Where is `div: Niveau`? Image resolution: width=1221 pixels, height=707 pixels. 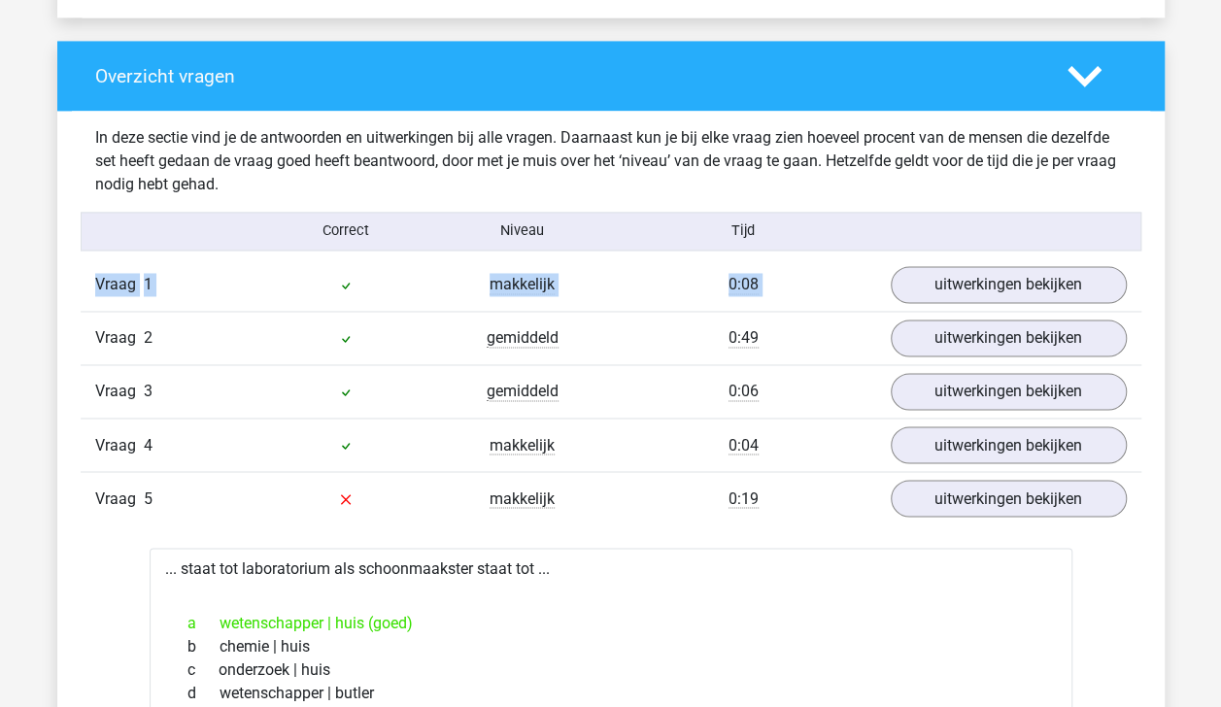 div: Niveau is located at coordinates (522, 231).